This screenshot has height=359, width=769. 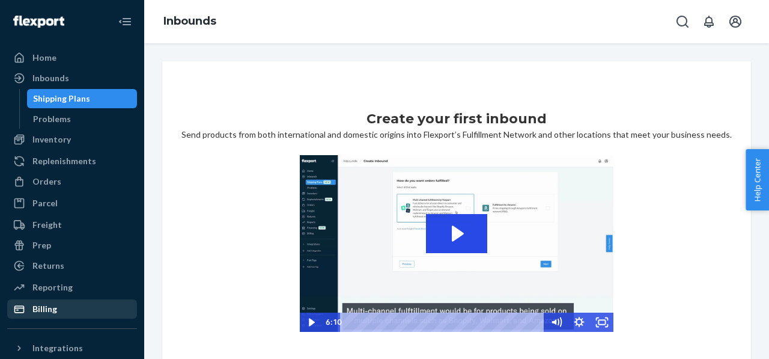 I want to click on img: Flexport logo, so click(x=38, y=22).